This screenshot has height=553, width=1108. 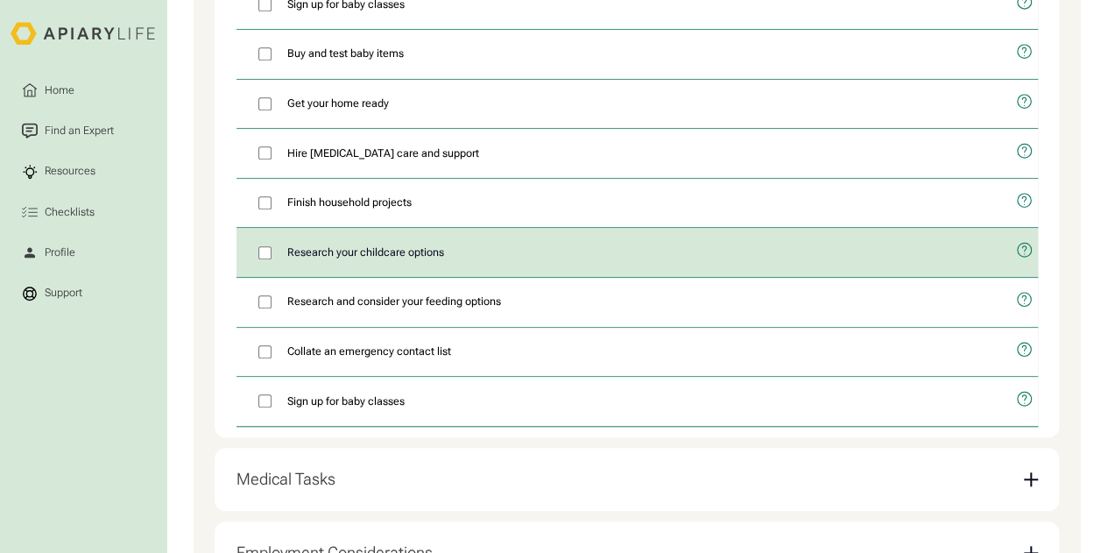 I want to click on span: Research and consider your feeding options, so click(x=394, y=301).